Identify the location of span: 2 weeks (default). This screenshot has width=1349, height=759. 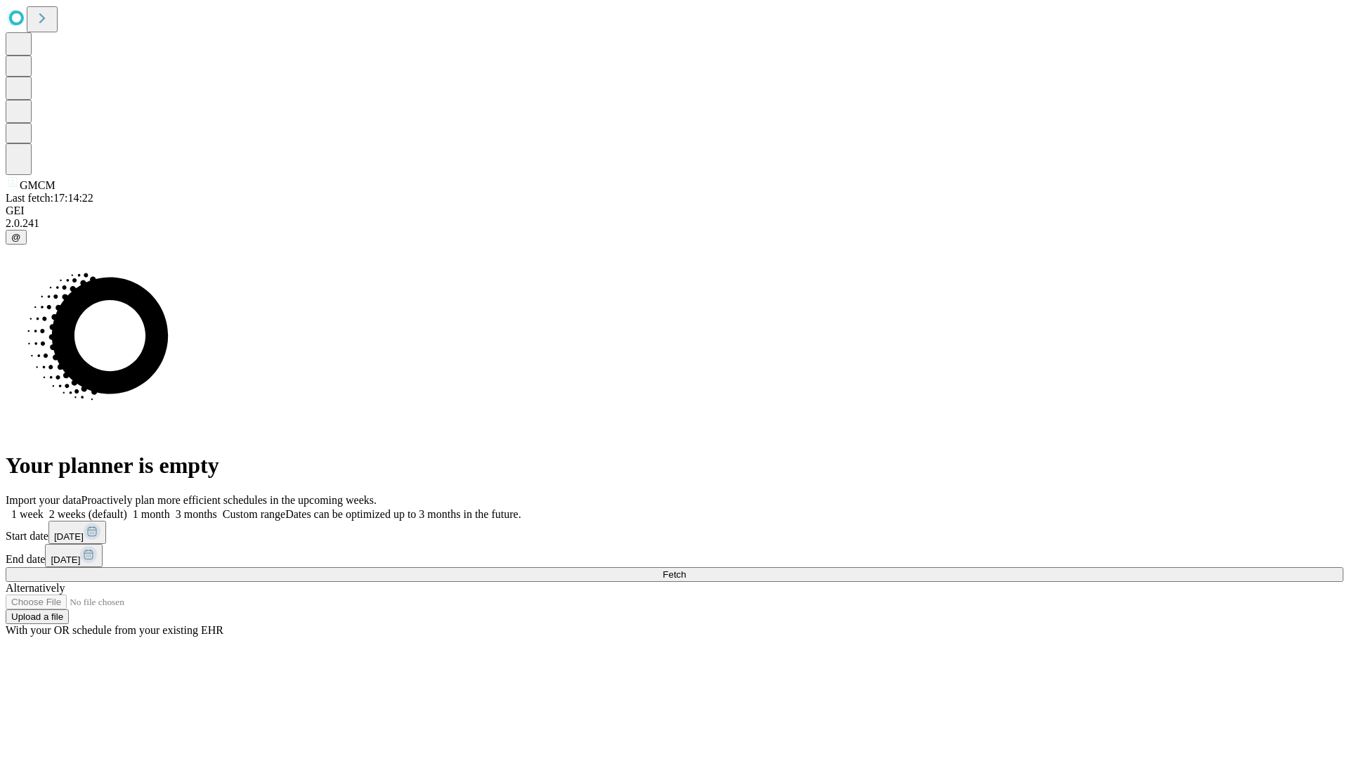
(88, 514).